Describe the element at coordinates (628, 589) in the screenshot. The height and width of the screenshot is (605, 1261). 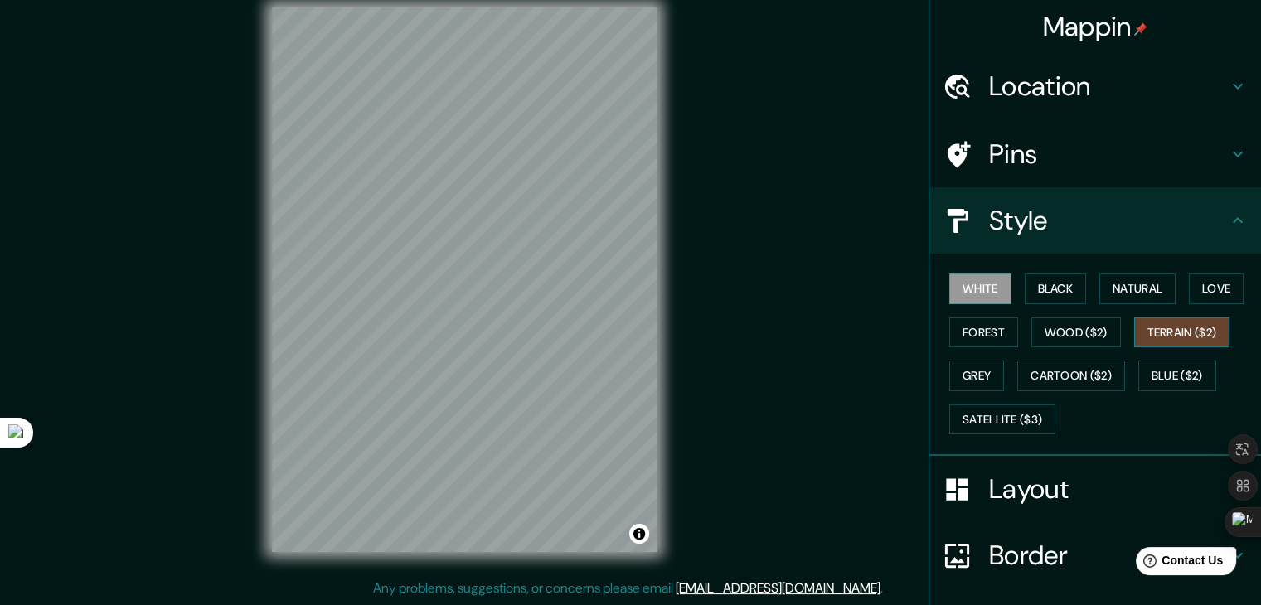
I see `p: Any problems, suggestions, or concerns please email .` at that location.